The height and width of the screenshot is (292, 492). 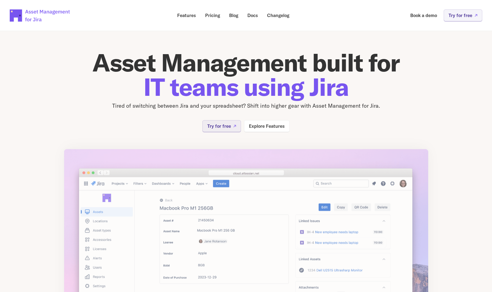 I want to click on p: Book a demo, so click(x=423, y=15).